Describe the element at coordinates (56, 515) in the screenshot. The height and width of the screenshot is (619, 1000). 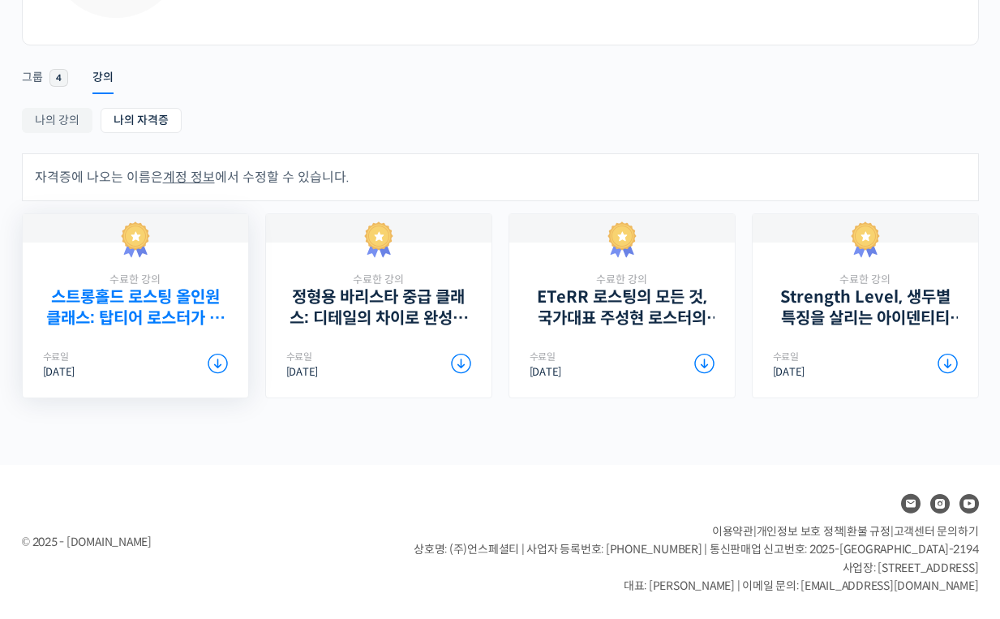
I see `span: 홈` at that location.